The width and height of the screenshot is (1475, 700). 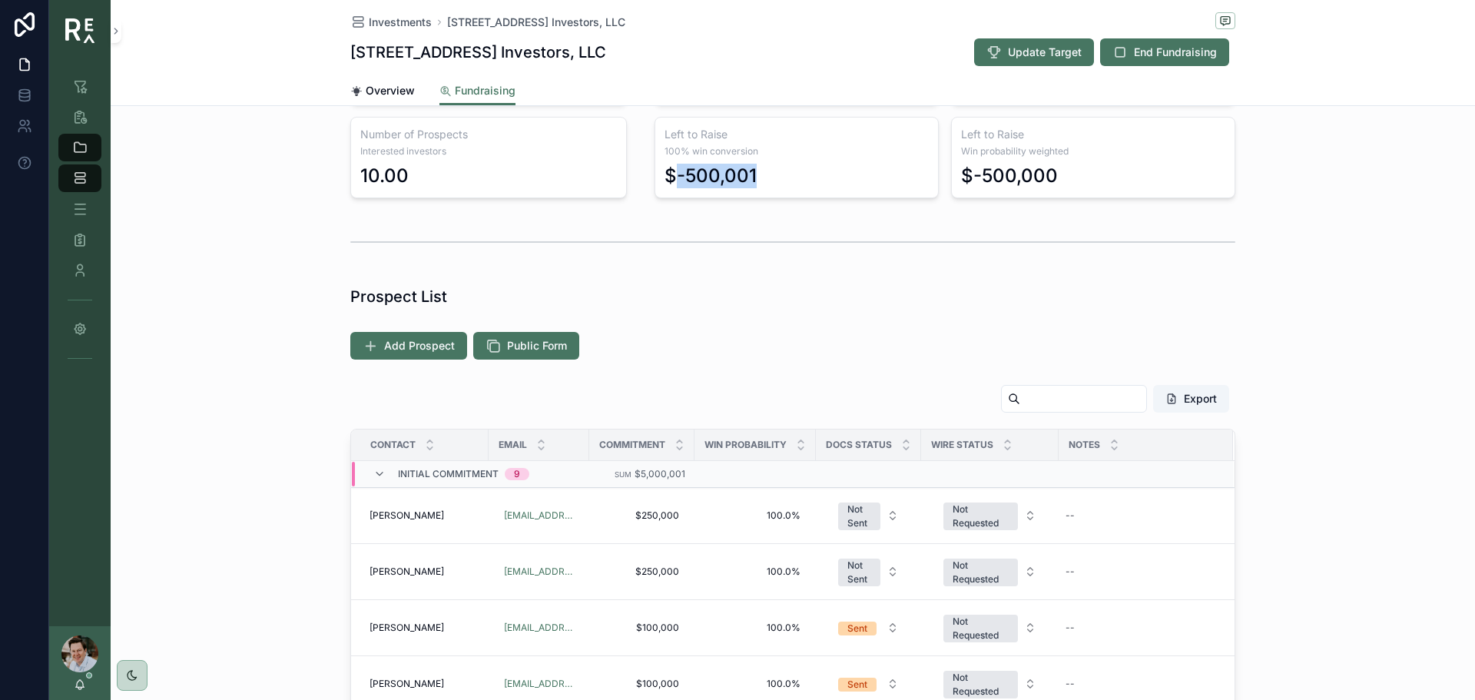 I want to click on h3: Number of Prospects, so click(x=489, y=134).